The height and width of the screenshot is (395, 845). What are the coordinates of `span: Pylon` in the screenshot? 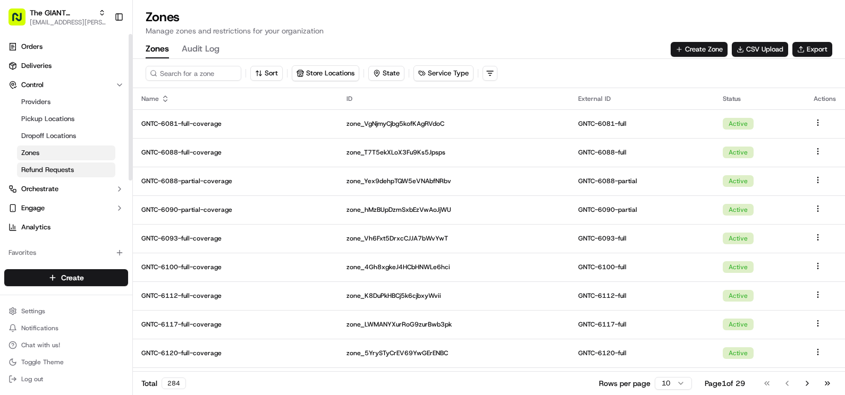 It's located at (117, 184).